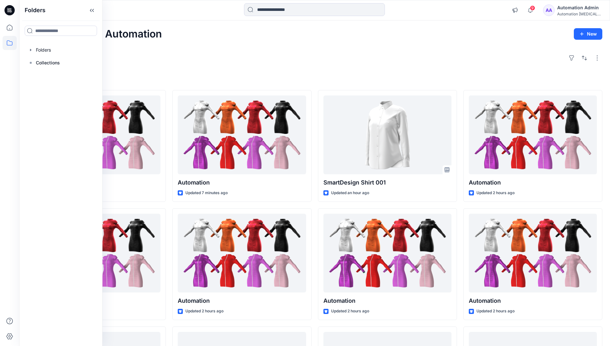 The height and width of the screenshot is (346, 610). Describe the element at coordinates (387, 183) in the screenshot. I see `p: SmartDesign Shirt 001` at that location.